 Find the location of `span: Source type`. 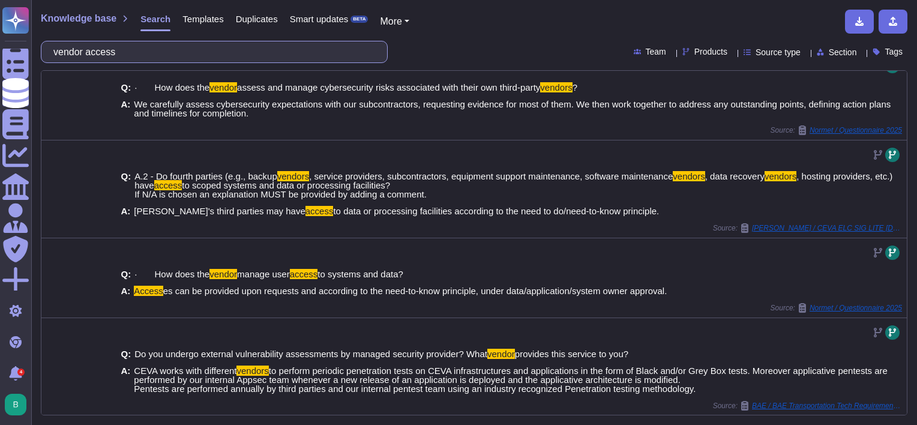

span: Source type is located at coordinates (778, 52).